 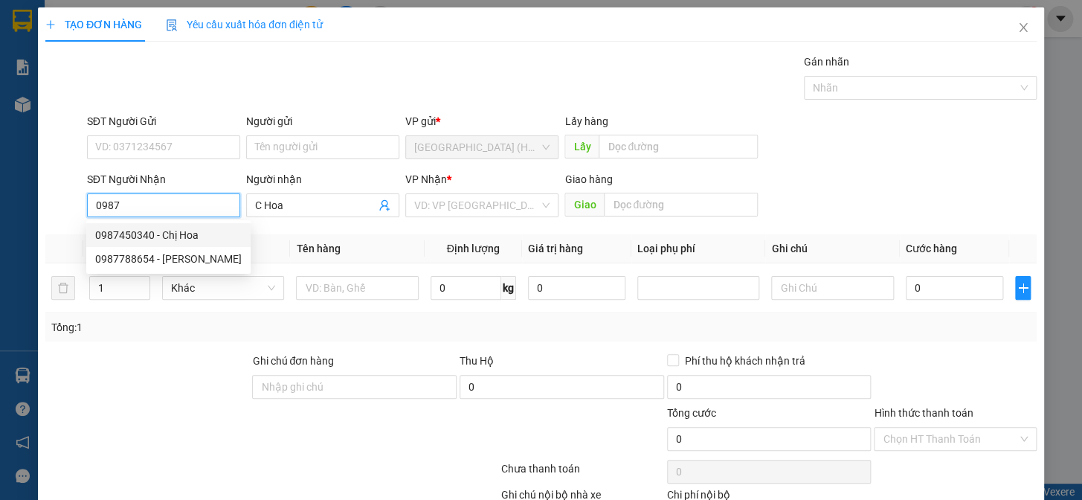 I want to click on span: kg, so click(x=509, y=288).